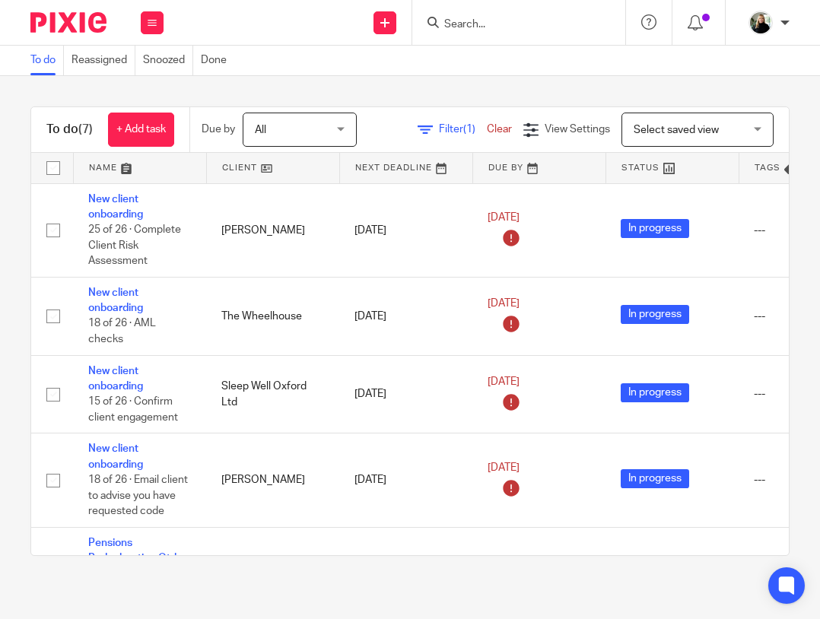 The image size is (820, 619). What do you see at coordinates (218, 129) in the screenshot?
I see `p: Due by` at bounding box center [218, 129].